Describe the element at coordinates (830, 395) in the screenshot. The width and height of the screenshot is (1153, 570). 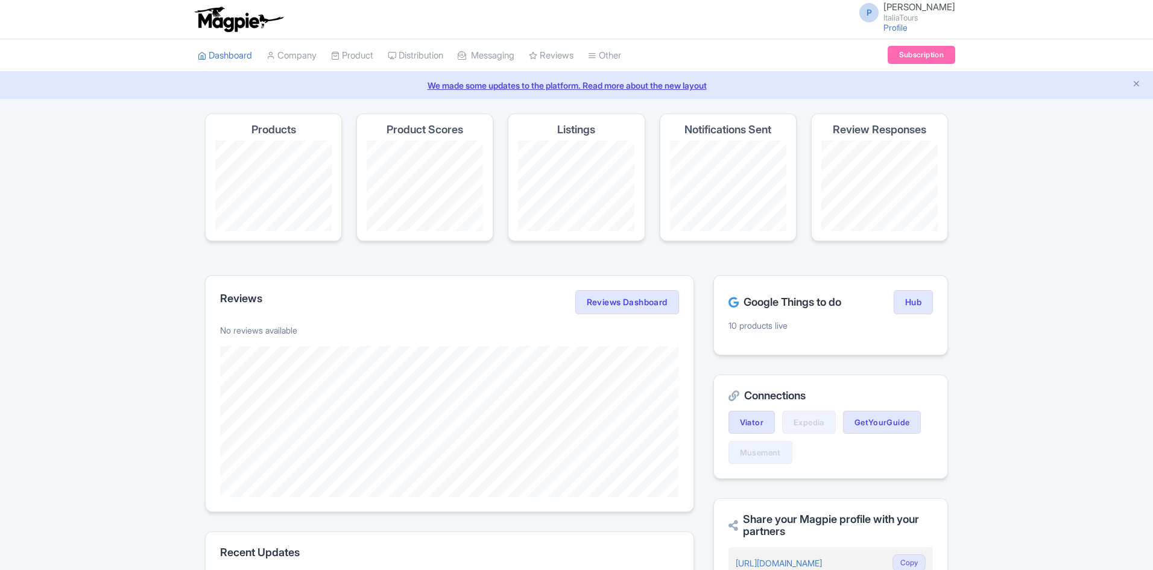
I see `h2: Connections` at that location.